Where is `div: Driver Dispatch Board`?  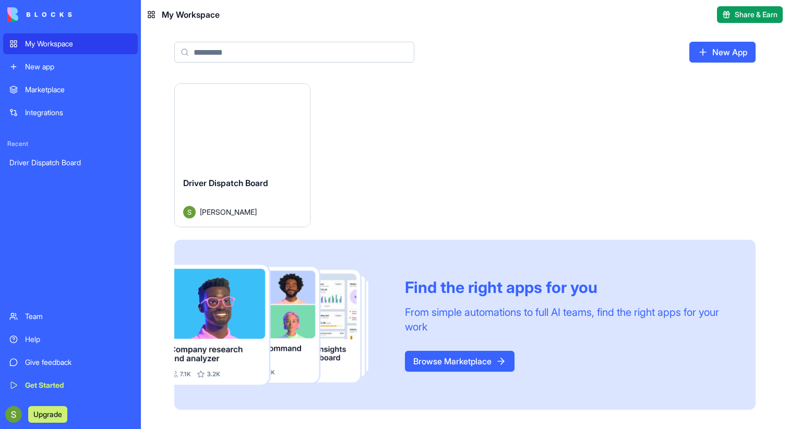
div: Driver Dispatch Board is located at coordinates (70, 163).